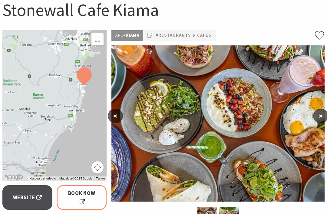 The image size is (327, 214). I want to click on button: Keyboard shortcuts, so click(43, 179).